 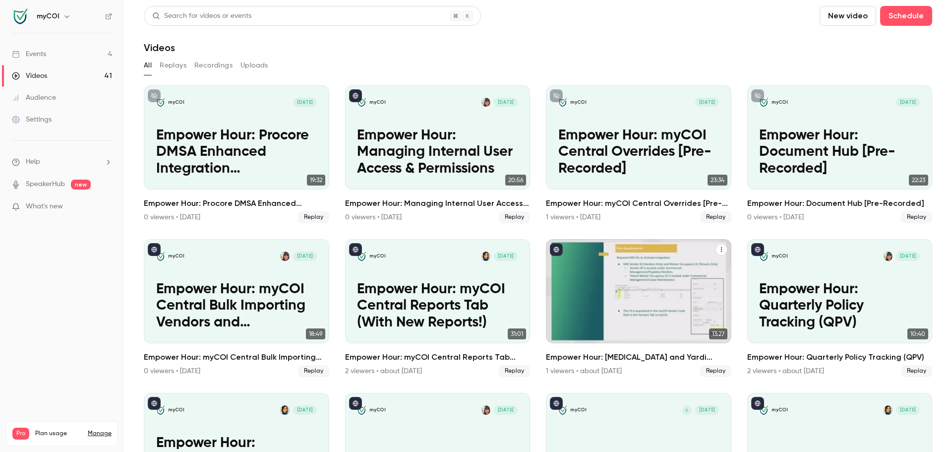 I want to click on a: SpeakerHub, so click(x=45, y=184).